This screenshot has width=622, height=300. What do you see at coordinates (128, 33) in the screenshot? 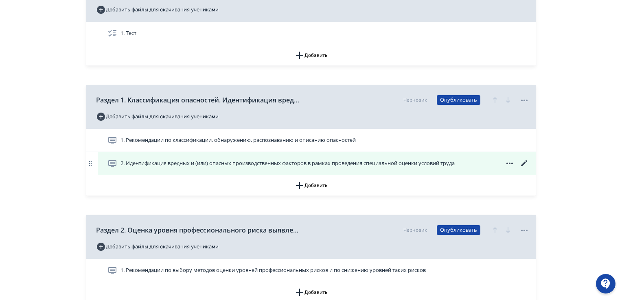
I see `span: 1. Тест` at bounding box center [128, 33].